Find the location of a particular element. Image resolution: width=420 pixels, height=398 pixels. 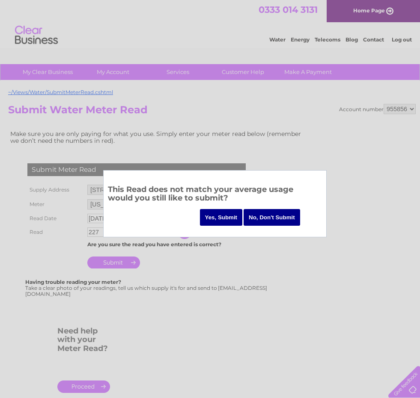

h3: This Read does not match your average usage would you still like to submit? is located at coordinates (215, 195).